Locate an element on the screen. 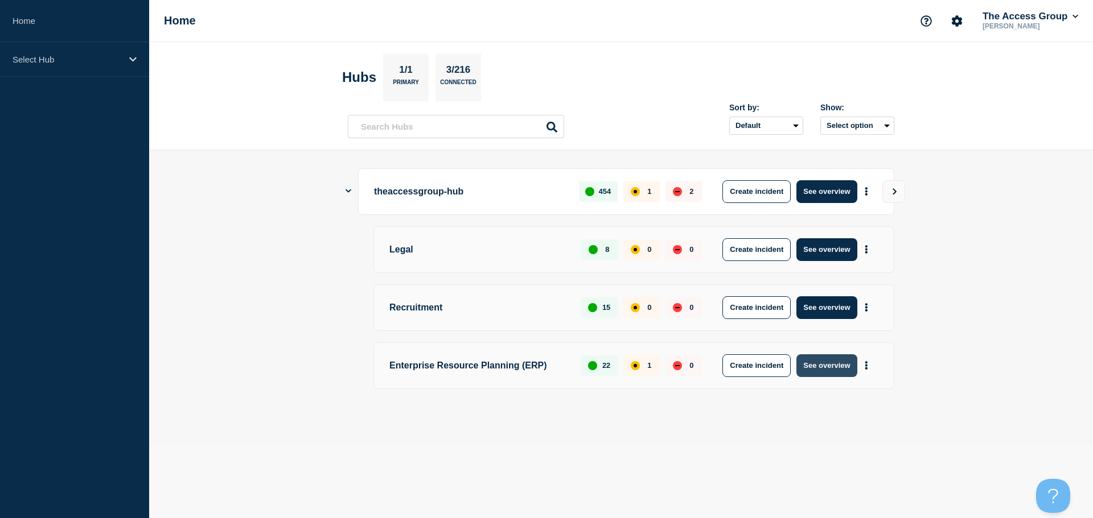  p: 22 is located at coordinates (606, 365).